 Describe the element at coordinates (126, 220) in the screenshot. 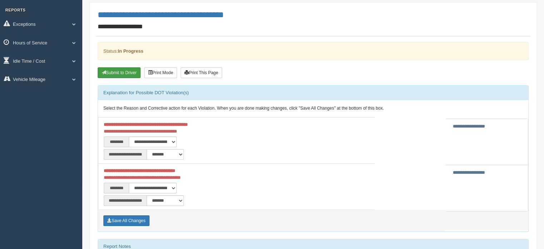

I see `button: Save` at that location.